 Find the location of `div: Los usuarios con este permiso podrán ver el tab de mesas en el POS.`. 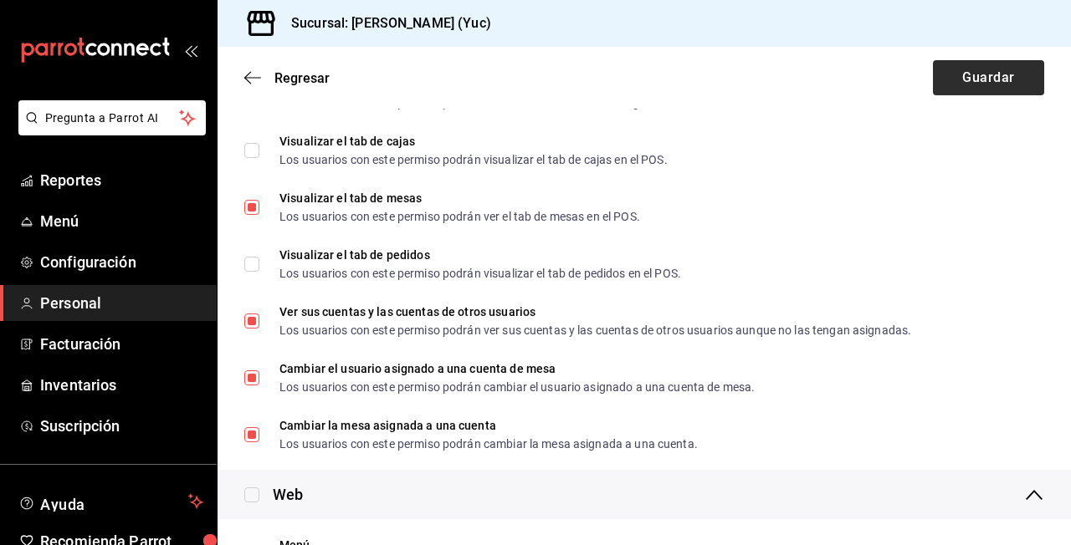

div: Los usuarios con este permiso podrán ver el tab de mesas en el POS. is located at coordinates (459, 217).